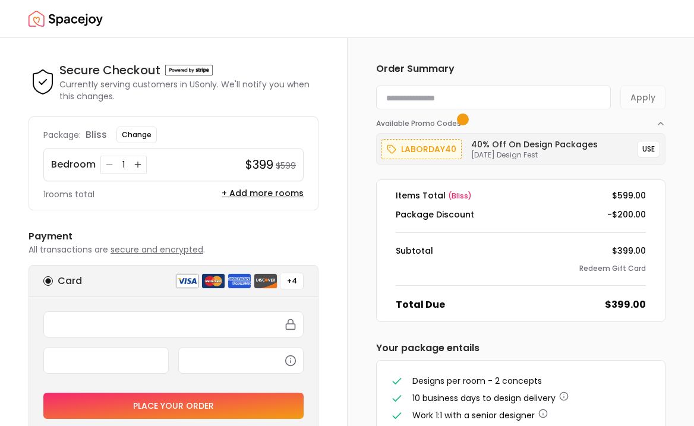 The height and width of the screenshot is (426, 694). I want to click on span: secure and encrypted, so click(157, 249).